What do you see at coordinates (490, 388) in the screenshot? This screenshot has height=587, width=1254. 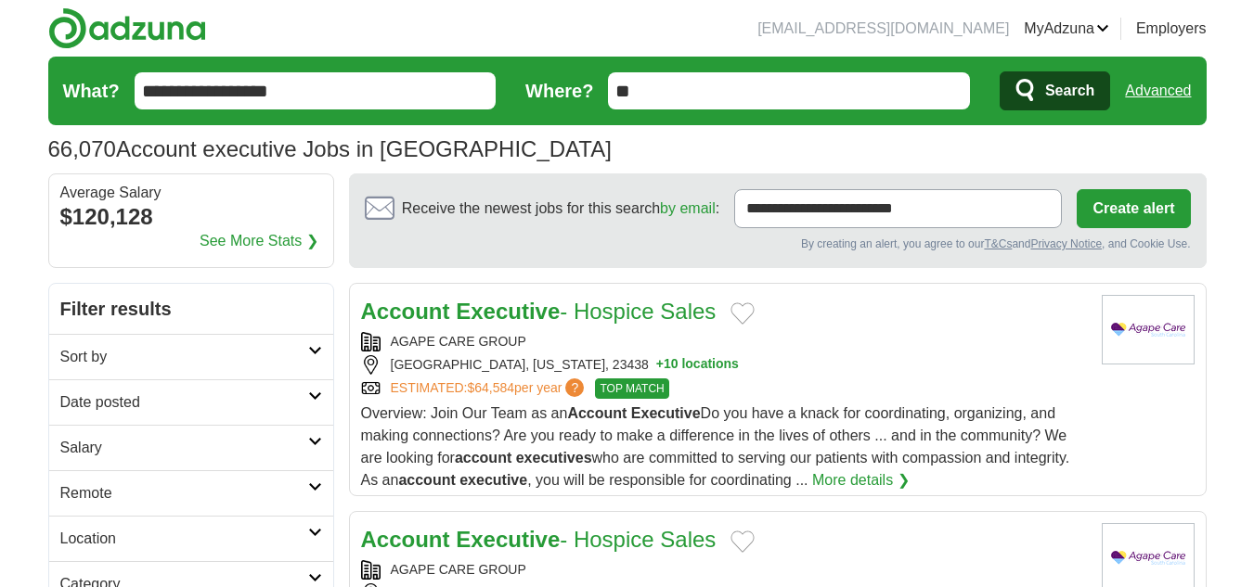 I see `span: $64,584` at bounding box center [490, 388].